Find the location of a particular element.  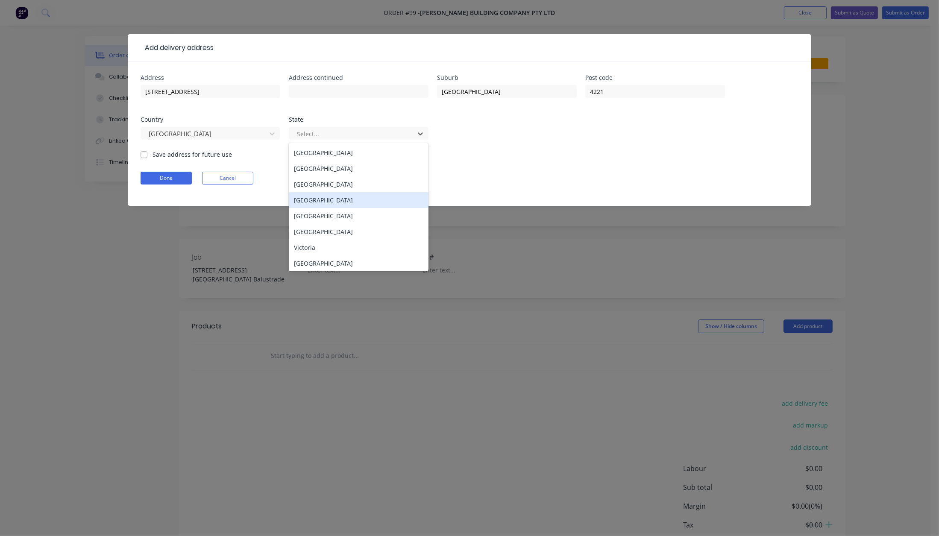

button: Done is located at coordinates (166, 178).